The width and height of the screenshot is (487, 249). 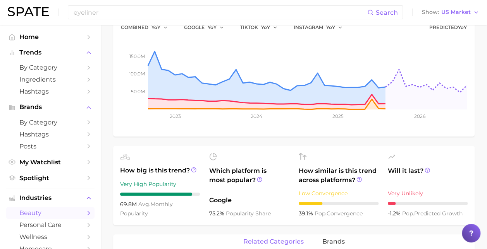 I want to click on span: US Market, so click(x=456, y=12).